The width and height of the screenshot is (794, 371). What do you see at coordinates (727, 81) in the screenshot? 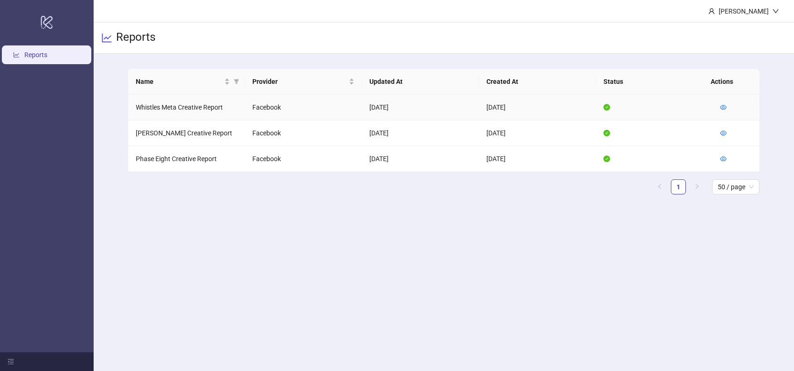
I see `th: Actions` at bounding box center [727, 81].